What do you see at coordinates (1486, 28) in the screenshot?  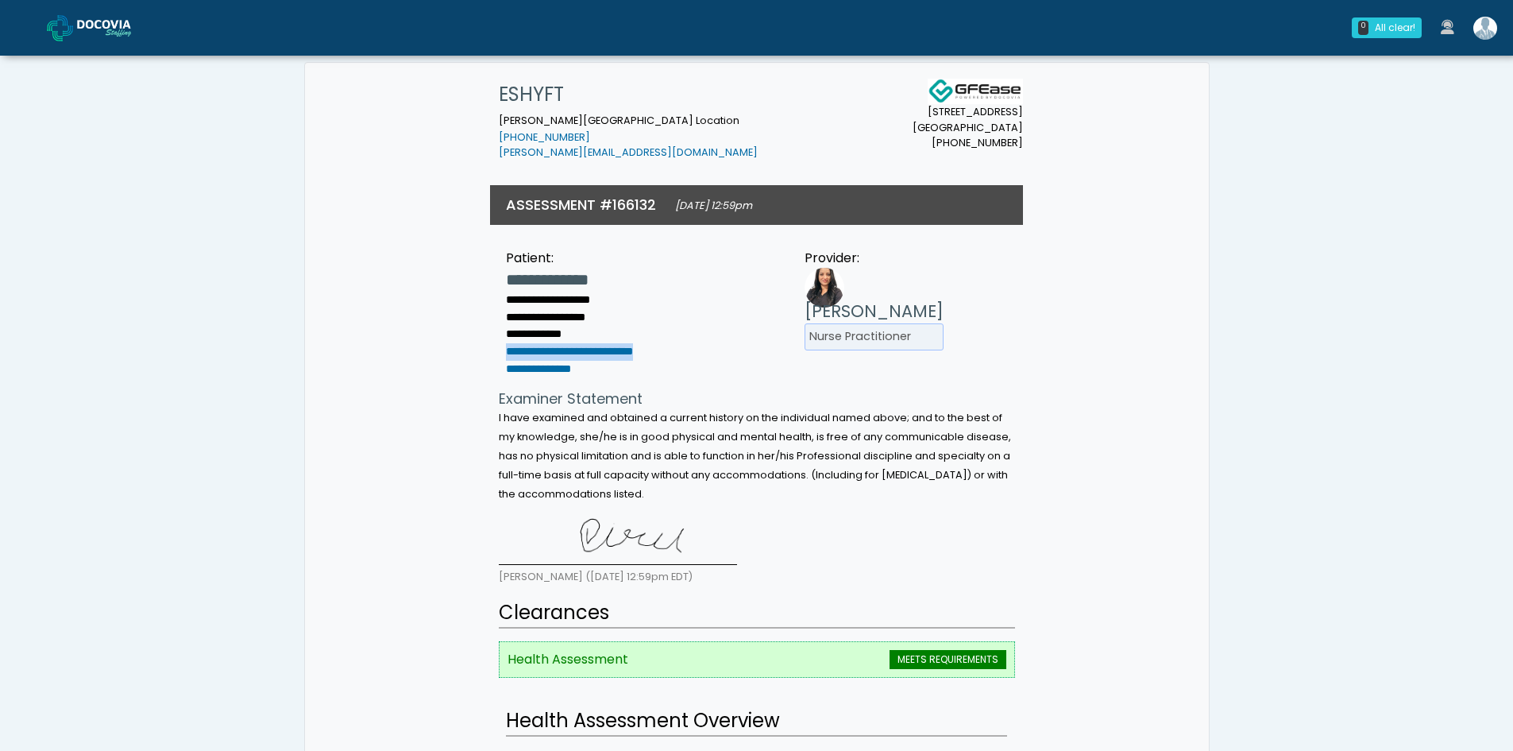 I see `img: Shakerra Crippen` at bounding box center [1486, 28].